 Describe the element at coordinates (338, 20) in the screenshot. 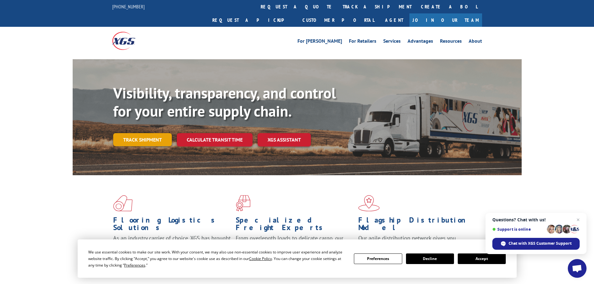

I see `a: Customer Portal` at that location.